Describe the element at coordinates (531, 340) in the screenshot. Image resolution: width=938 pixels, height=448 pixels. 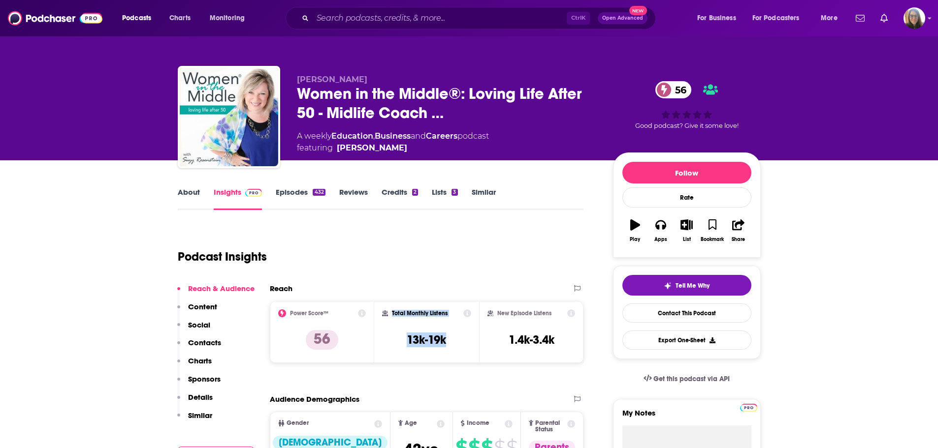
I see `h3: 1.4k-3.4k` at that location.